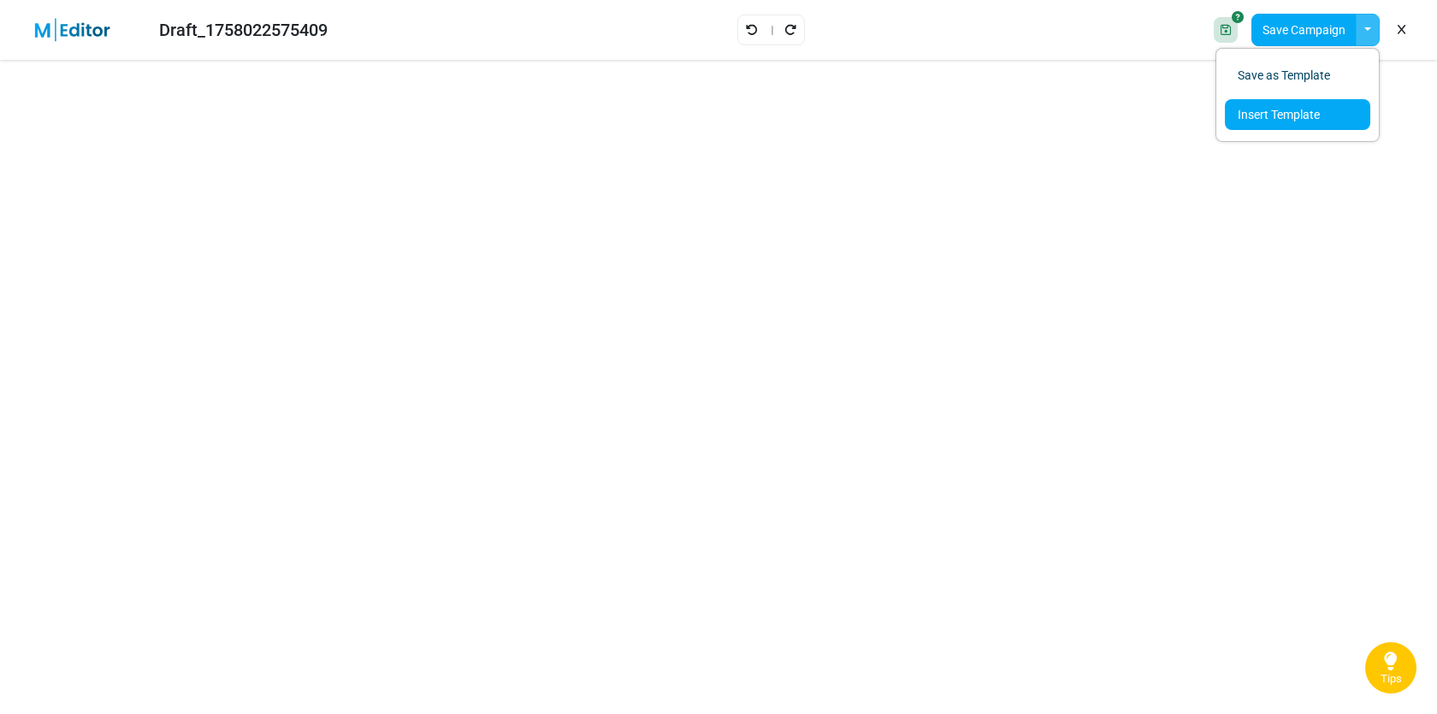 Image resolution: width=1437 pixels, height=714 pixels. What do you see at coordinates (1304, 30) in the screenshot?
I see `button: Save Campaign` at bounding box center [1304, 30].